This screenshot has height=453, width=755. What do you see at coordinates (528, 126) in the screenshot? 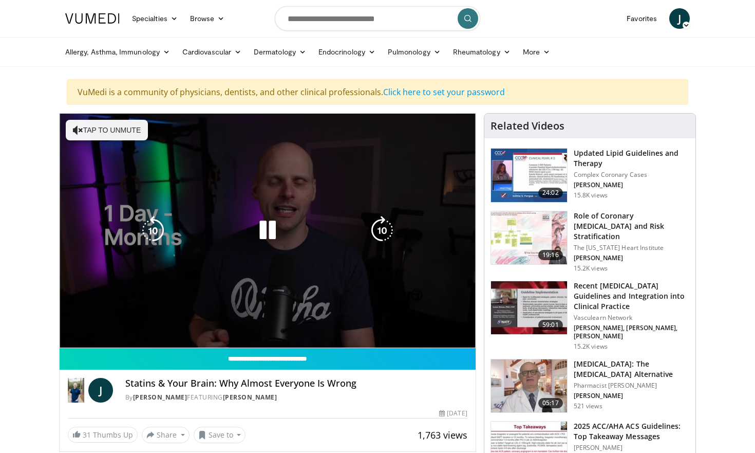
I see `h4: Related Videos` at bounding box center [528, 126].